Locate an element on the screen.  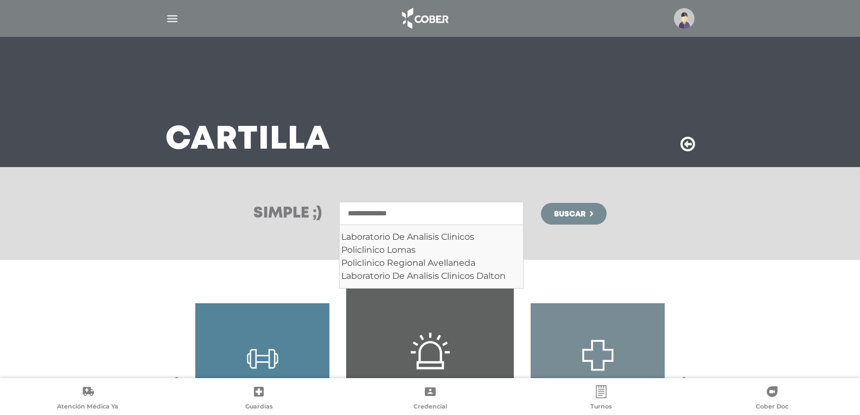
img: Cober_menu-lines-white.svg is located at coordinates (172, 18).